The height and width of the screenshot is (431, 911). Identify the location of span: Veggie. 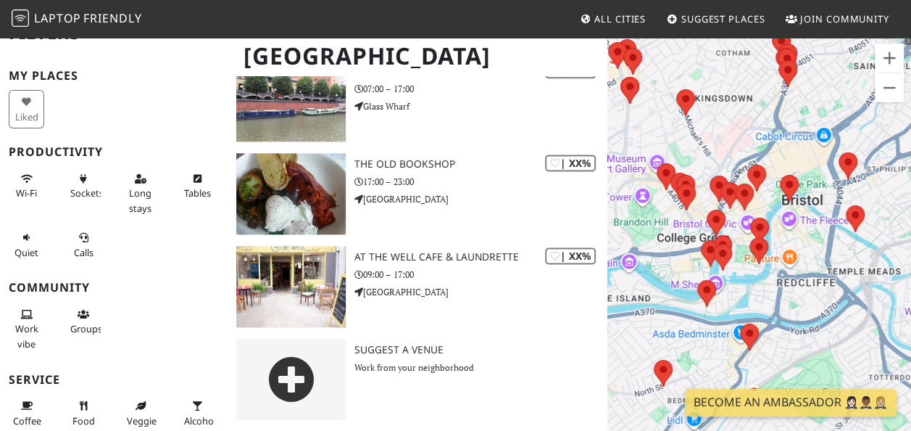
(141, 420).